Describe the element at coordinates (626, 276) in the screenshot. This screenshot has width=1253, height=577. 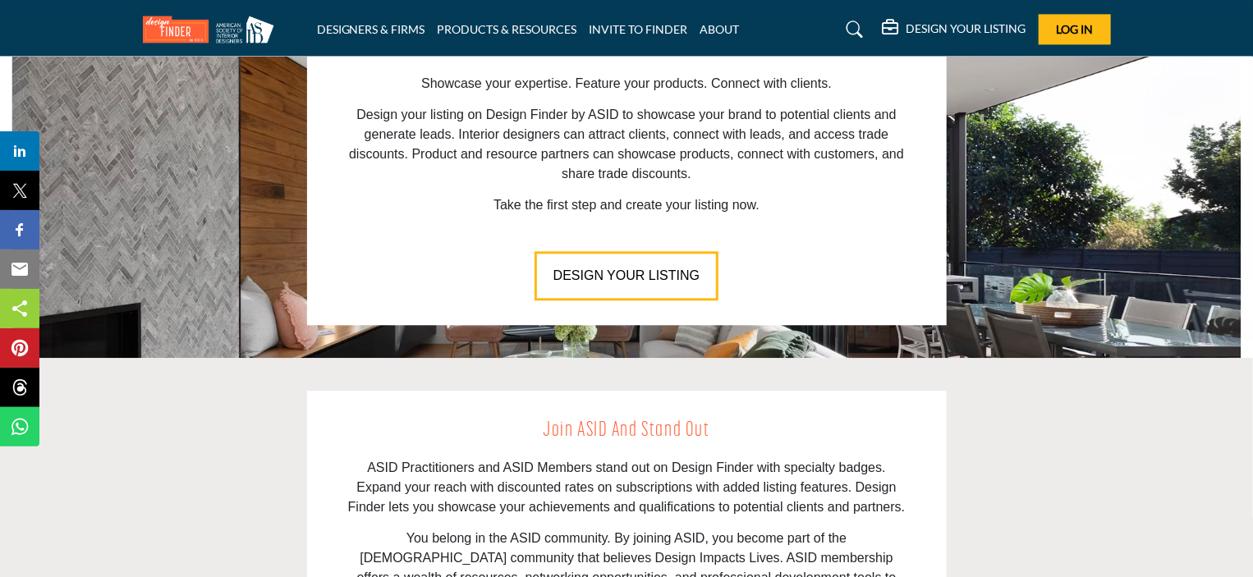
I see `button: DESIGN YOUR LISTING` at that location.